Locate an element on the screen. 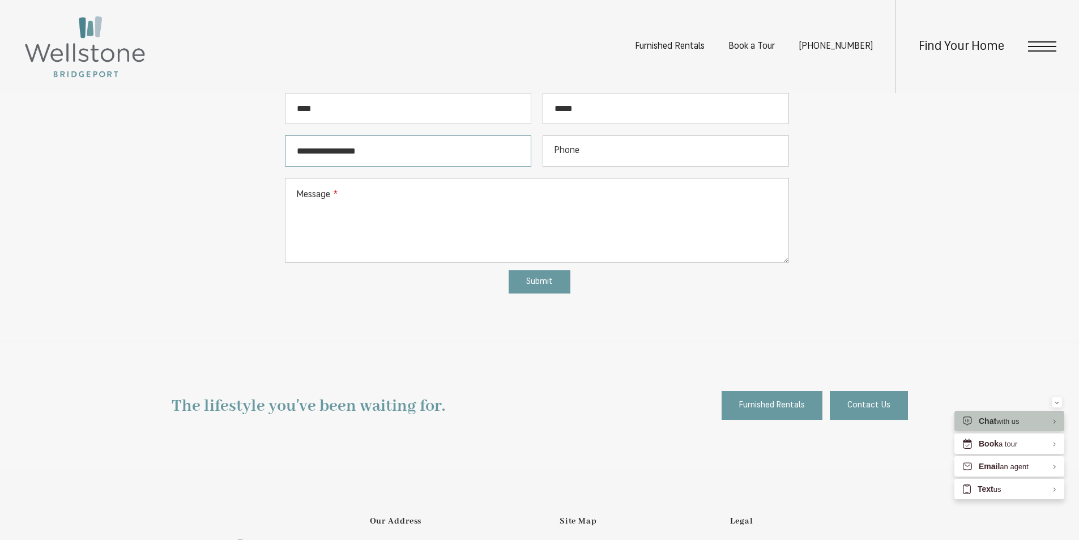 The image size is (1079, 540). span: Message is located at coordinates (313, 195).